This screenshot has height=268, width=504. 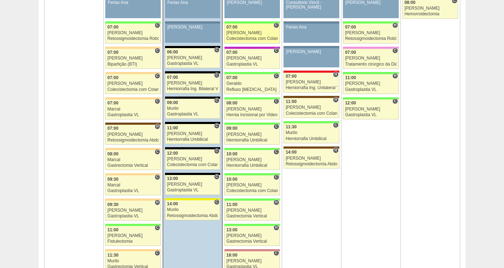 What do you see at coordinates (311, 133) in the screenshot?
I see `a: C 11:30 Murilo Herniorrafia Umbilical` at bounding box center [311, 133].